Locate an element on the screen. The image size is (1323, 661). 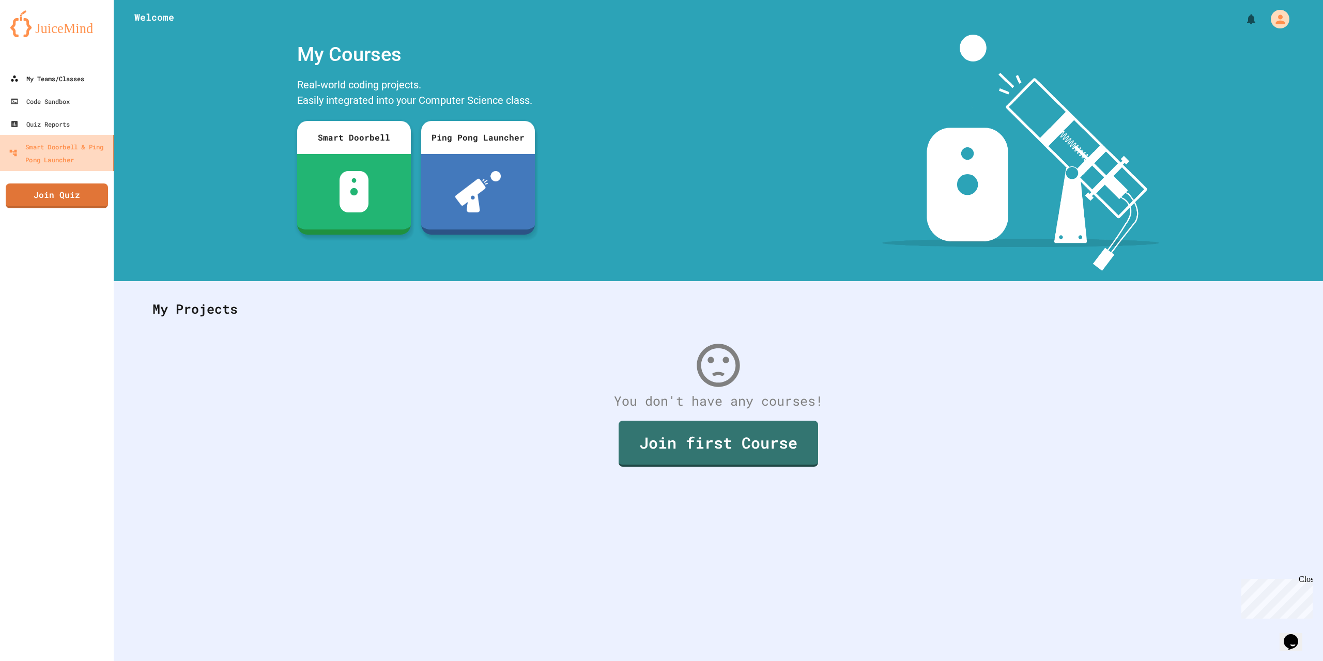
div: Quiz Reports is located at coordinates (40, 124).